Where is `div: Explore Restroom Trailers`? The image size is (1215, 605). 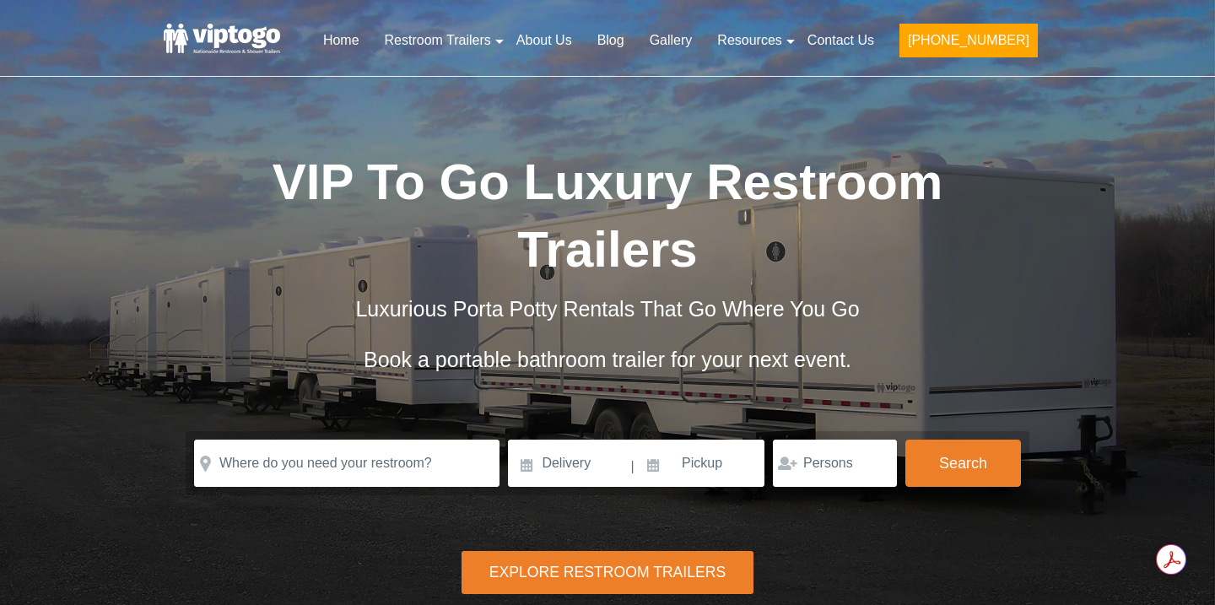 div: Explore Restroom Trailers is located at coordinates (607, 572).